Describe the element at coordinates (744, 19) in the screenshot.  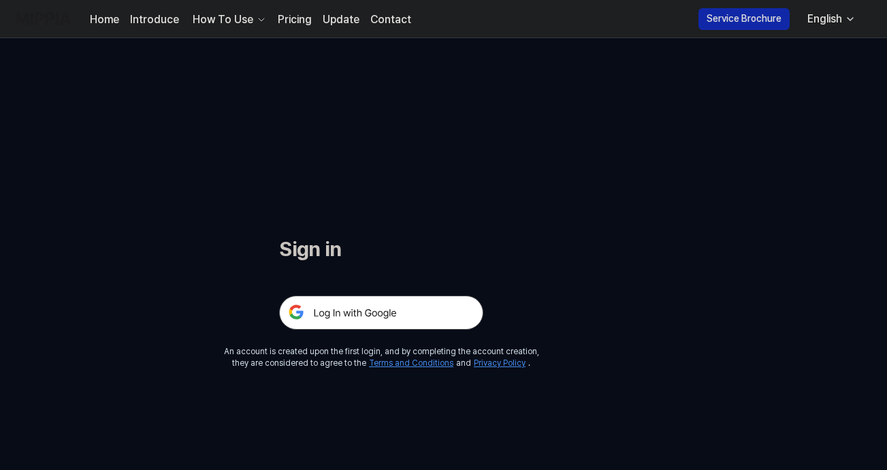
I see `button: Service Brochure` at that location.